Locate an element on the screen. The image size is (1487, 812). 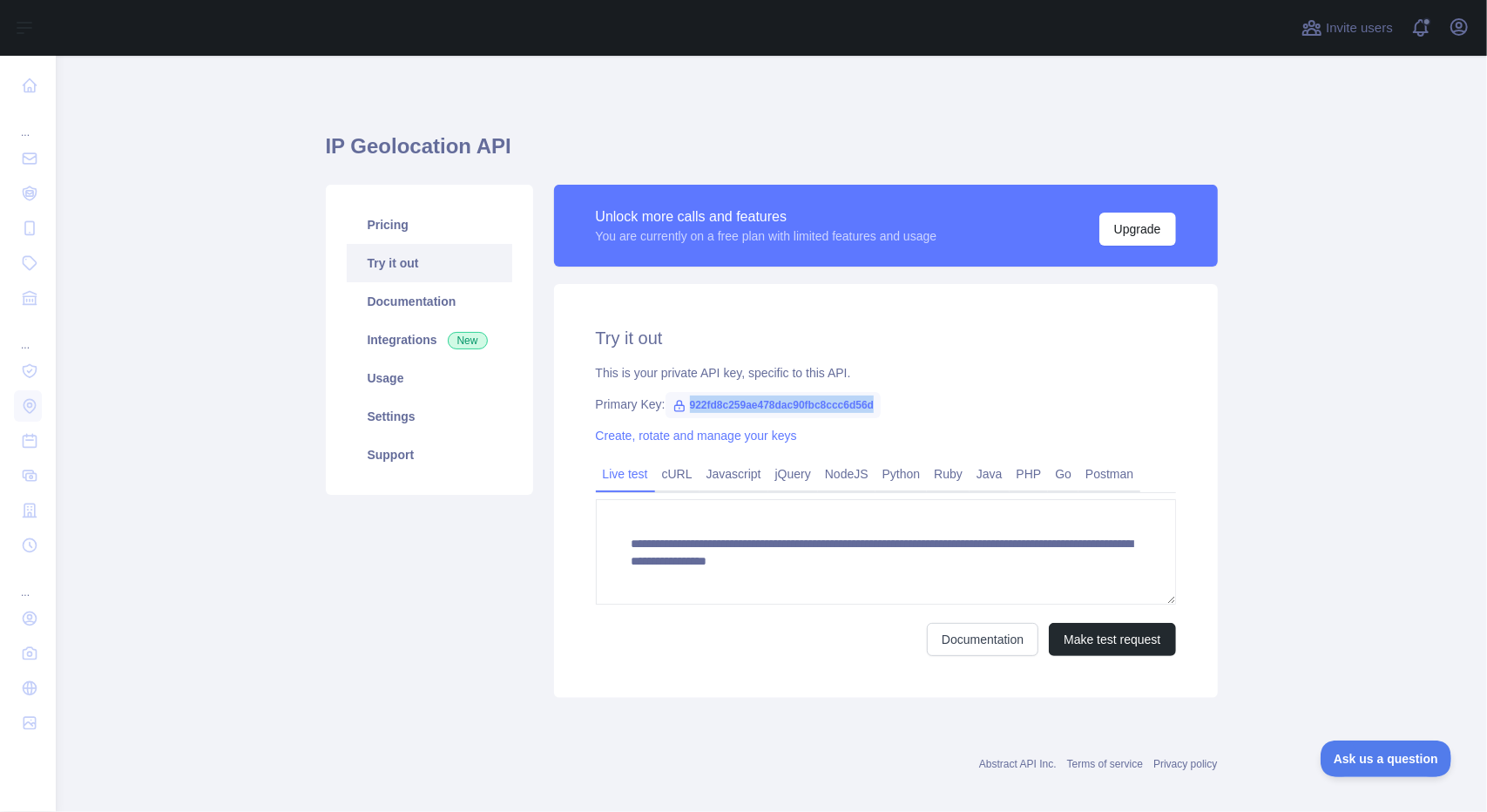
a: Go is located at coordinates (1063, 474).